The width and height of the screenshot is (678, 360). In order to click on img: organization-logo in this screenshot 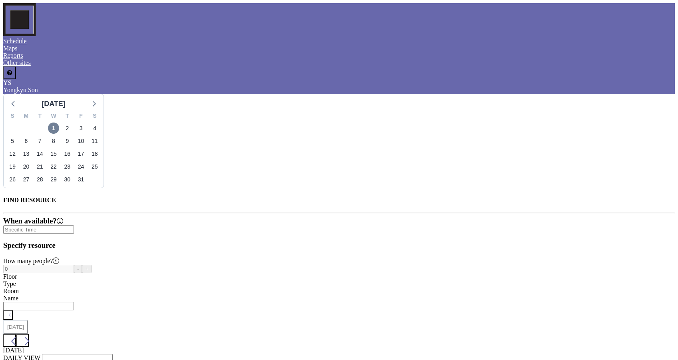, I will do `click(20, 20)`.